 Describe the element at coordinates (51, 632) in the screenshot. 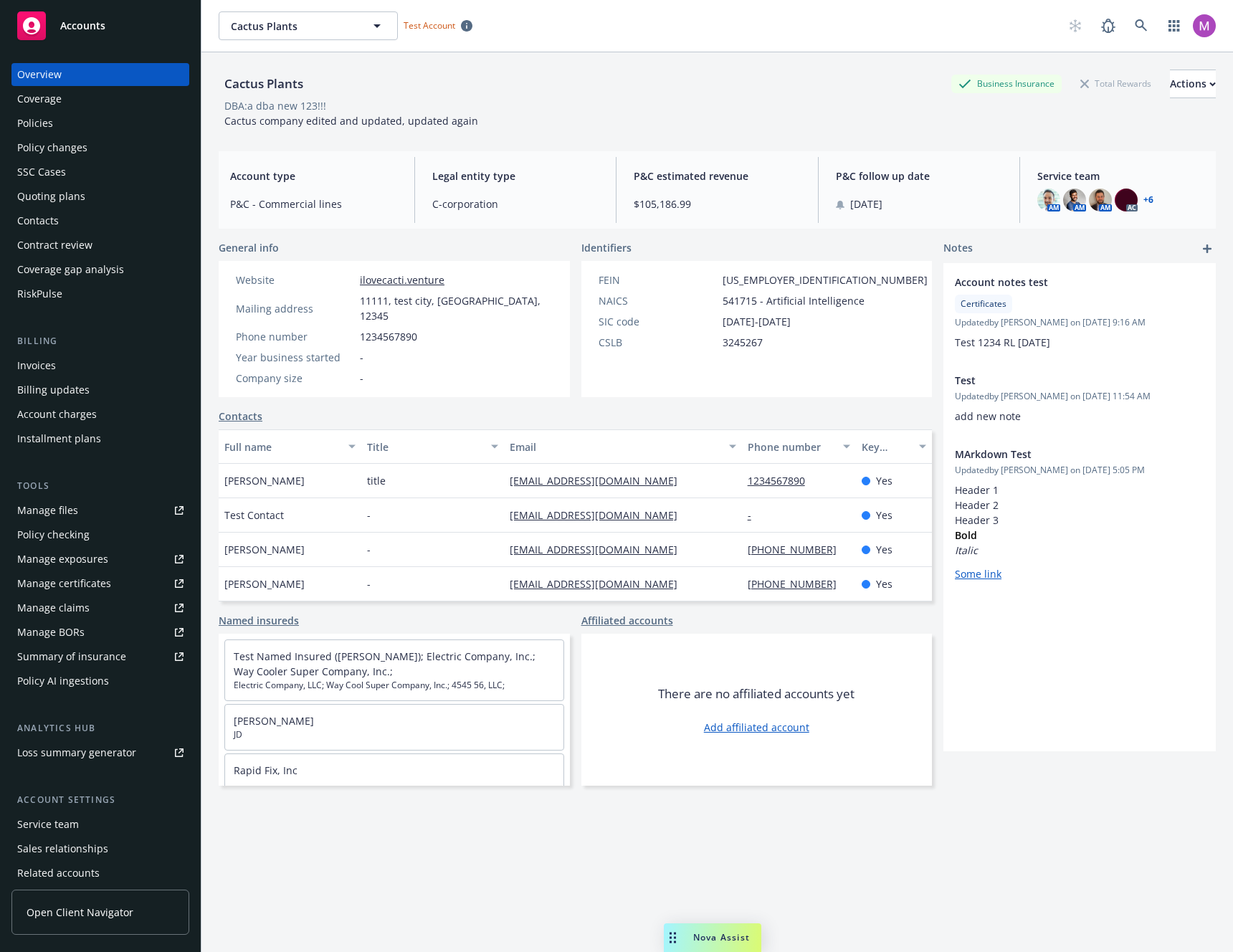

I see `div: Manage BORs` at that location.